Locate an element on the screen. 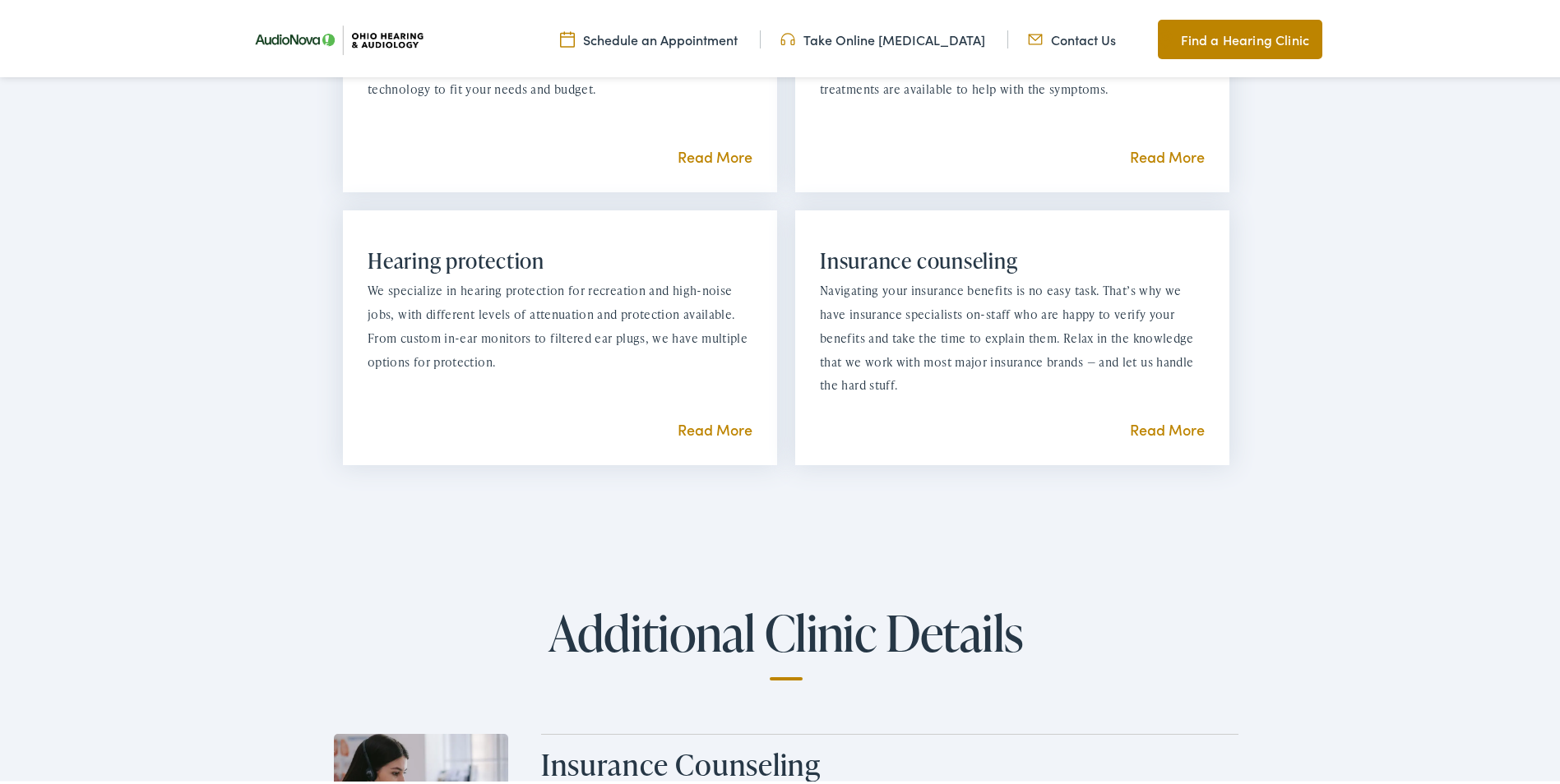  img: Calendar Icon to schedule a hearing appointment in Cincinnati, OH is located at coordinates (568, 36).